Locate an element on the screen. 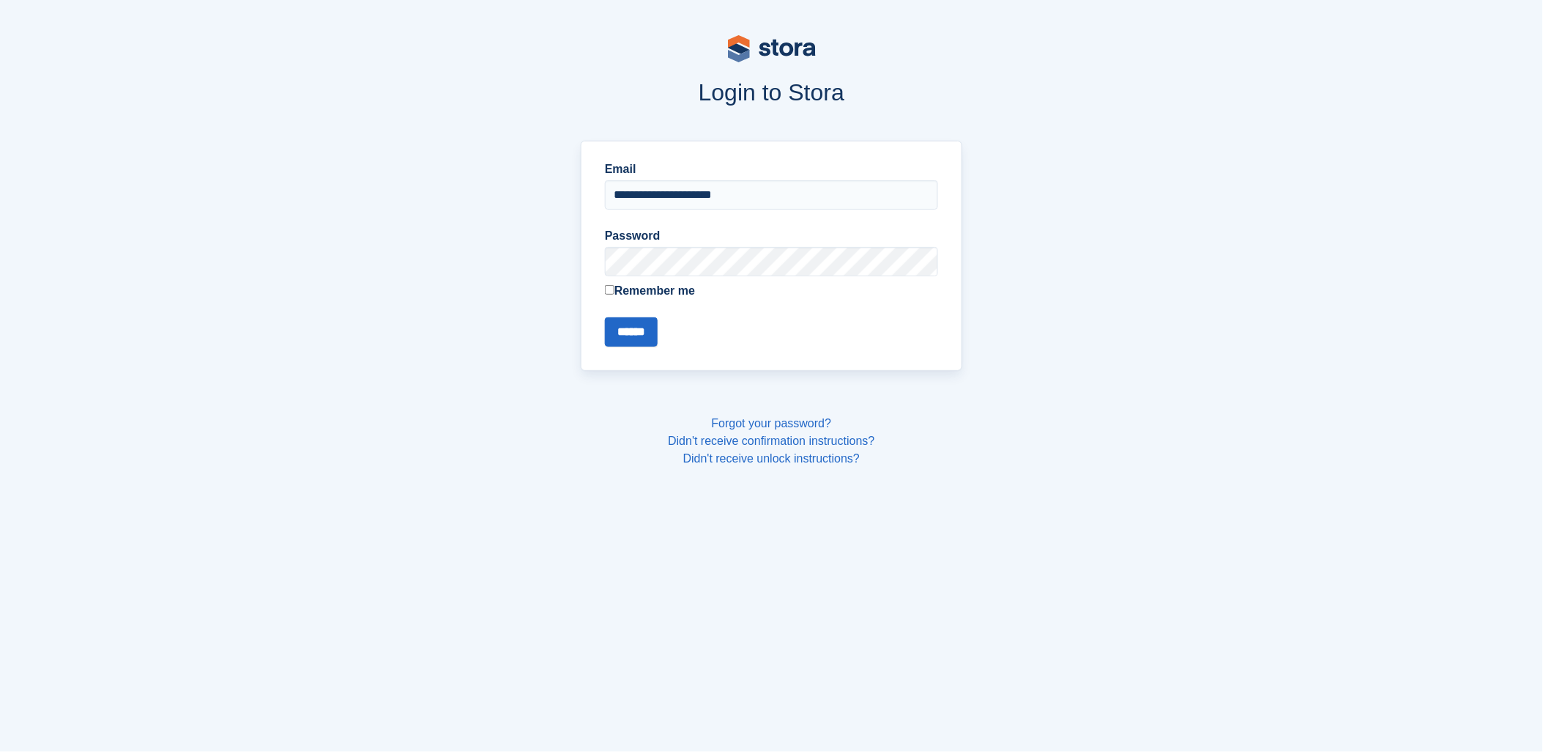 This screenshot has height=752, width=1543. label: Password is located at coordinates (771, 236).